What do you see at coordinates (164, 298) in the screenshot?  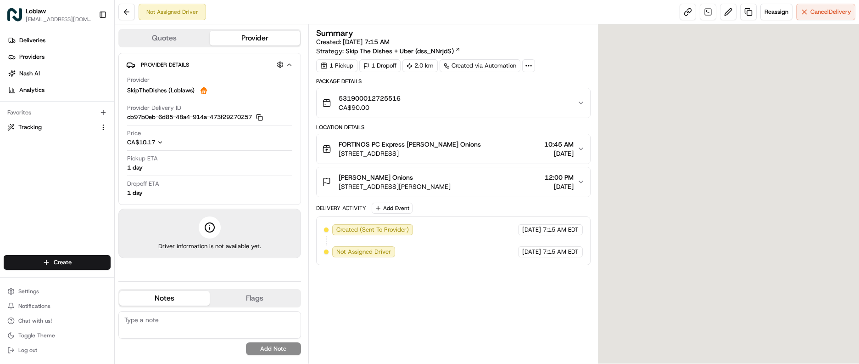 I see `button: Notes` at bounding box center [164, 298].